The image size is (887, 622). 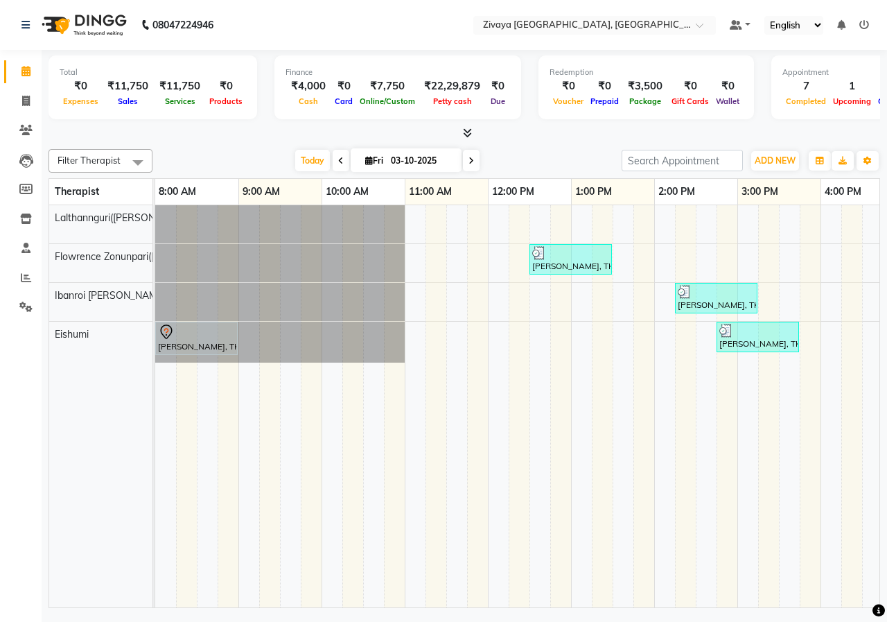 I want to click on span: Gift Cards, so click(x=690, y=101).